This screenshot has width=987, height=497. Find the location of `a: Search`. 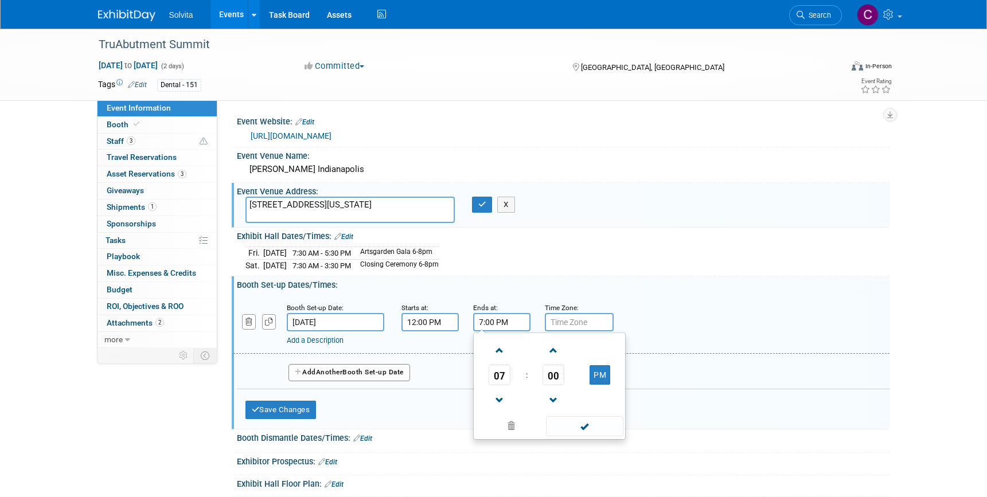

a: Search is located at coordinates (815, 15).